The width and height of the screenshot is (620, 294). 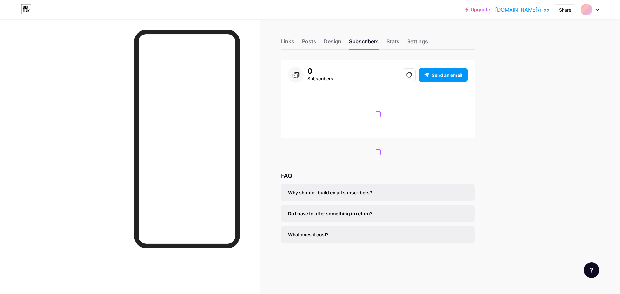 What do you see at coordinates (393, 43) in the screenshot?
I see `div: Stats` at bounding box center [393, 43].